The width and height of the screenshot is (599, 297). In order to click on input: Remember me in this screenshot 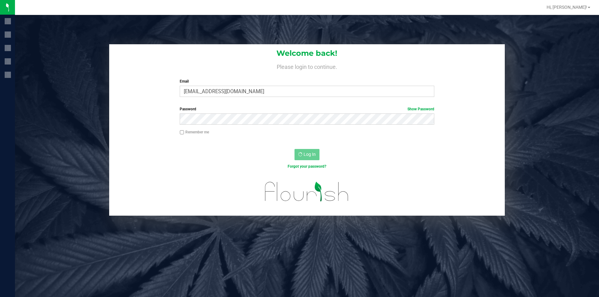, I will do `click(182, 132)`.